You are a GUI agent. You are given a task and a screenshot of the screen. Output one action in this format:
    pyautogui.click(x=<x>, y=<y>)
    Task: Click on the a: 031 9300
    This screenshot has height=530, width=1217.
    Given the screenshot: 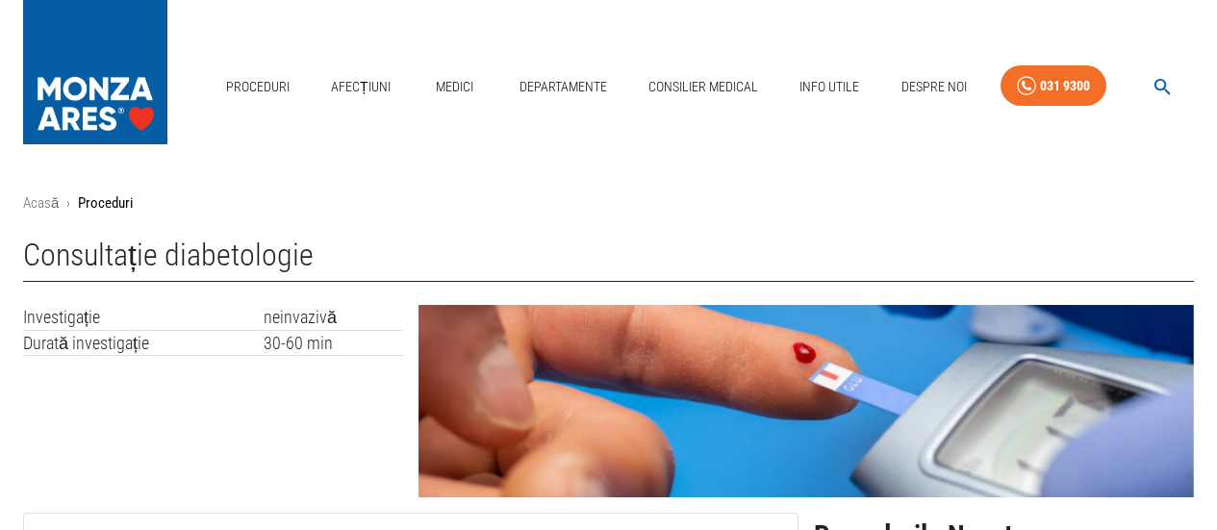 What is the action you would take?
    pyautogui.click(x=1053, y=86)
    